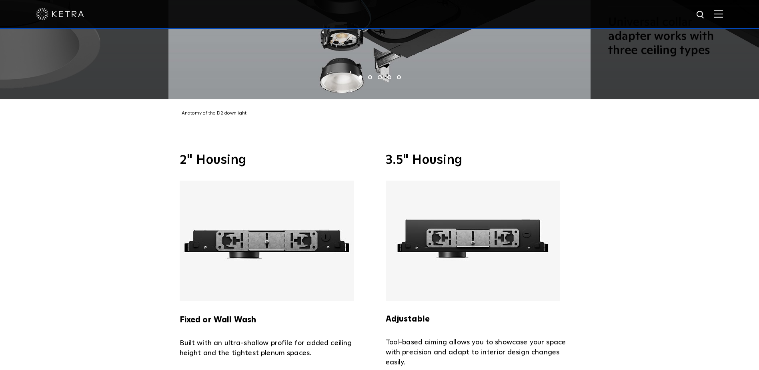 The image size is (759, 370). I want to click on img: Ketra 2" Fixed or Wall Wash Housing with an ultra slim profile, so click(267, 240).